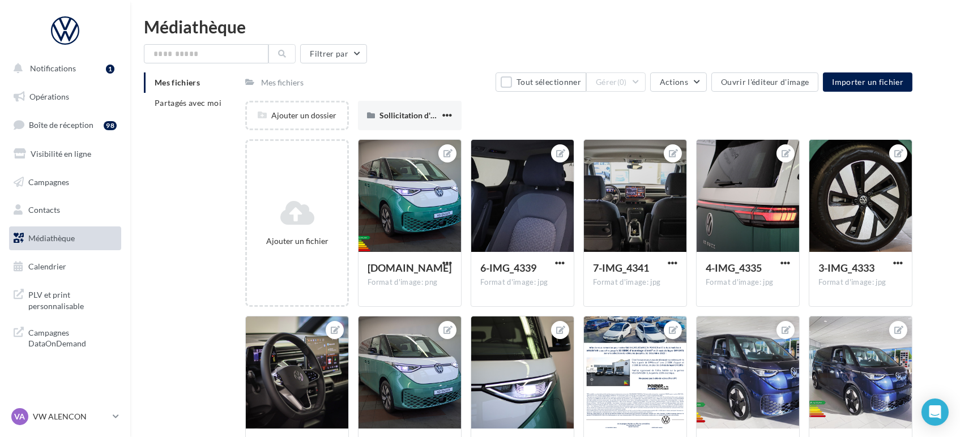  Describe the element at coordinates (616, 82) in the screenshot. I see `button: Gérer(0)` at that location.